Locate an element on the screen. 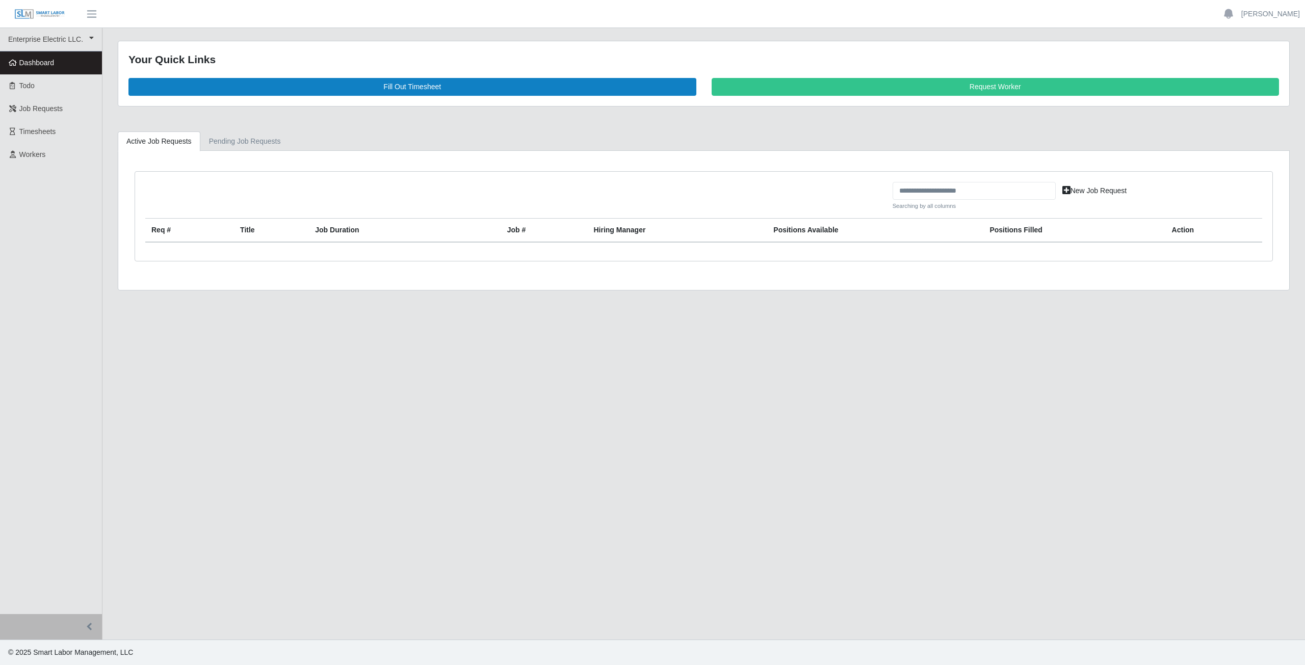  th: Action is located at coordinates (1214, 230).